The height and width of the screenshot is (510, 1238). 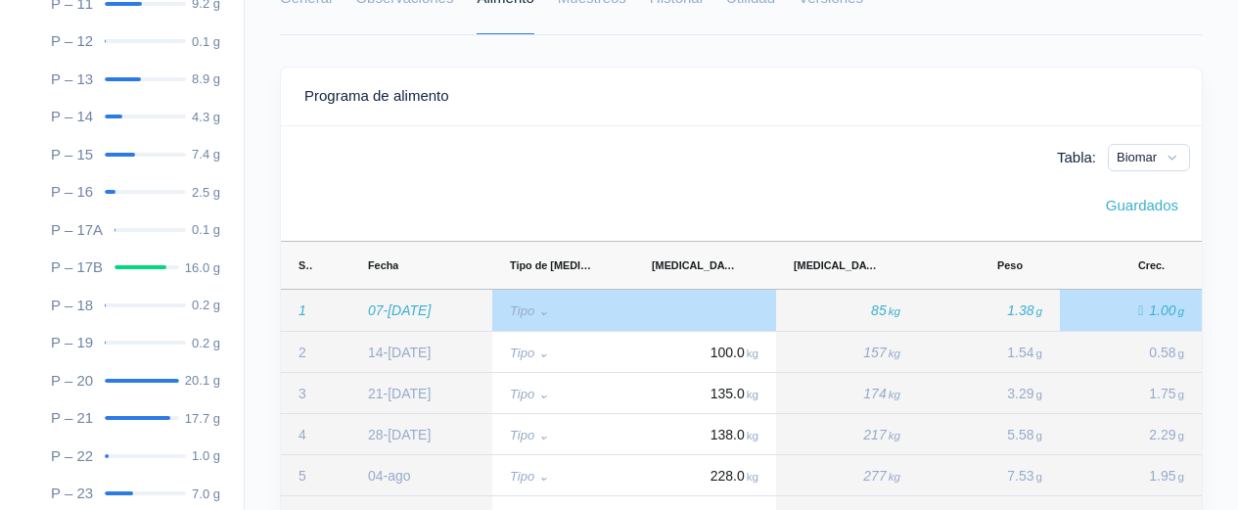 What do you see at coordinates (1151, 265) in the screenshot?
I see `span: Crec.` at bounding box center [1151, 265].